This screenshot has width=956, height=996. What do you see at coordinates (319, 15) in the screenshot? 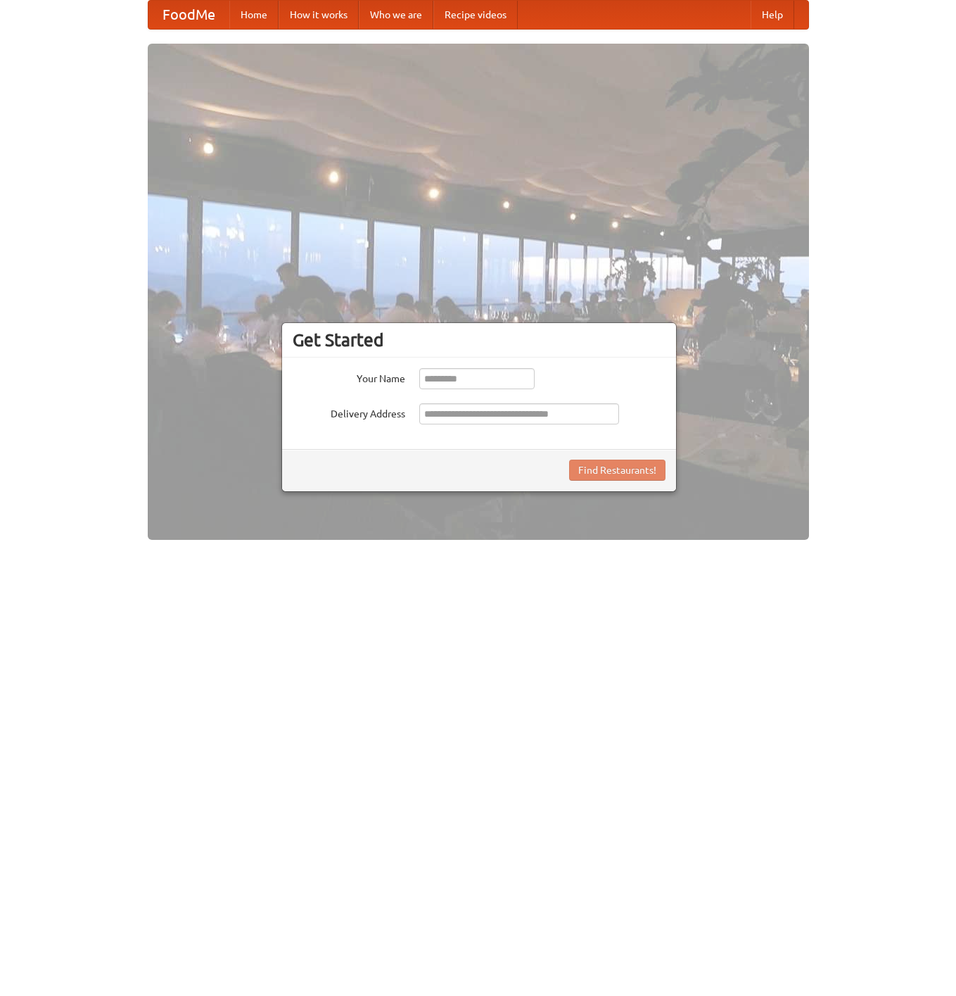
I see `a: How it works` at bounding box center [319, 15].